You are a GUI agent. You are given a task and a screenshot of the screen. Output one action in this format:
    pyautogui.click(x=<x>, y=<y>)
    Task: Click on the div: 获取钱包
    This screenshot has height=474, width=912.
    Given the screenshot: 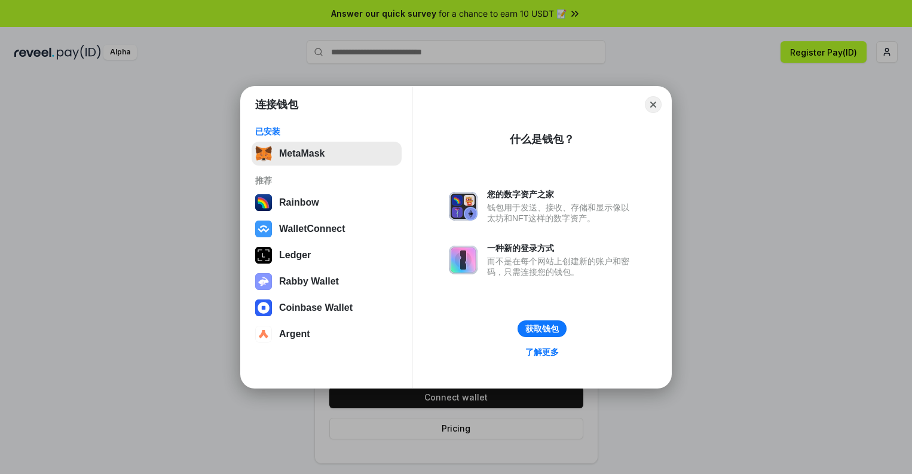 What is the action you would take?
    pyautogui.click(x=542, y=329)
    